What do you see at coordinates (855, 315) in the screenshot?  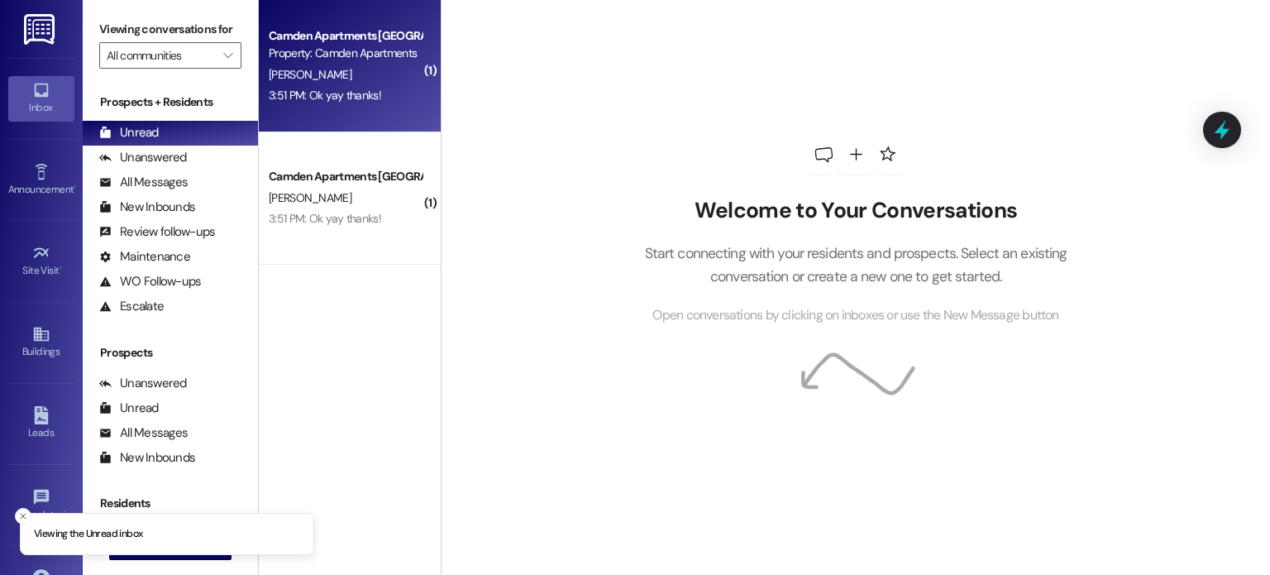 I see `span: Open conversations by clicking on inboxes or use the New Message button` at bounding box center [855, 315].